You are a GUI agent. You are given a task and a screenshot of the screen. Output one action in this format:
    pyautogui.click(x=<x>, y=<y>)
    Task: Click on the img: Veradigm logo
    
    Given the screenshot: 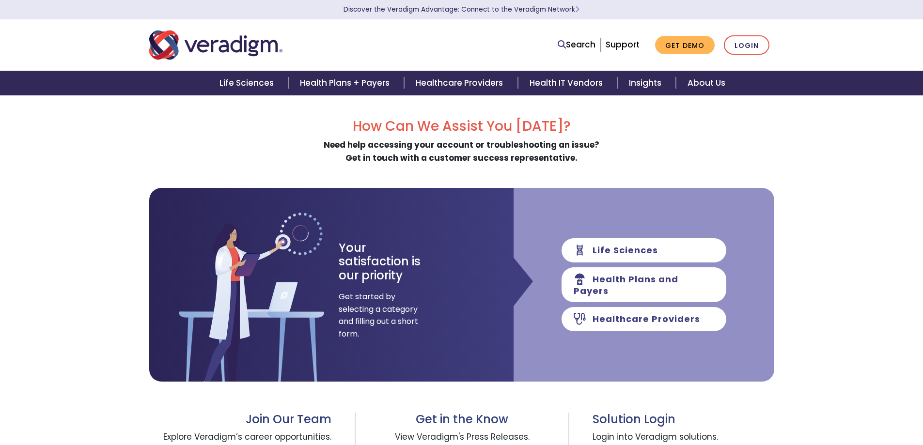 What is the action you would take?
    pyautogui.click(x=216, y=45)
    